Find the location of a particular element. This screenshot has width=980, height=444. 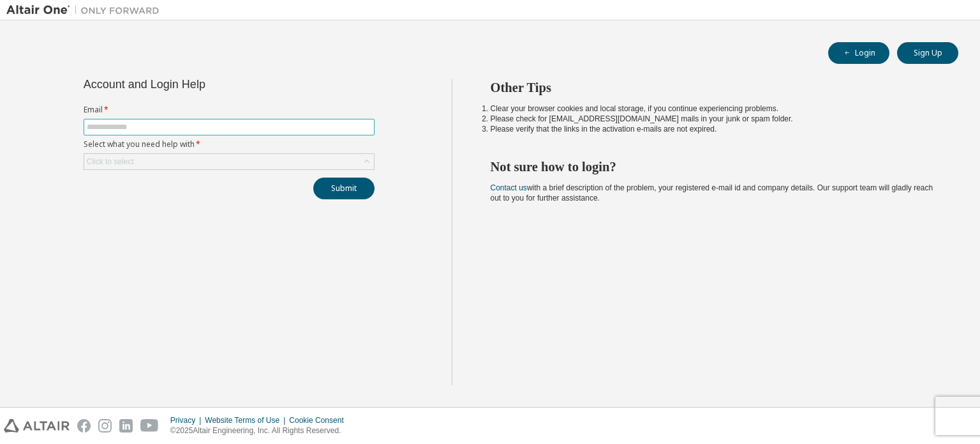

label: Select what you need help with is located at coordinates (229, 144).